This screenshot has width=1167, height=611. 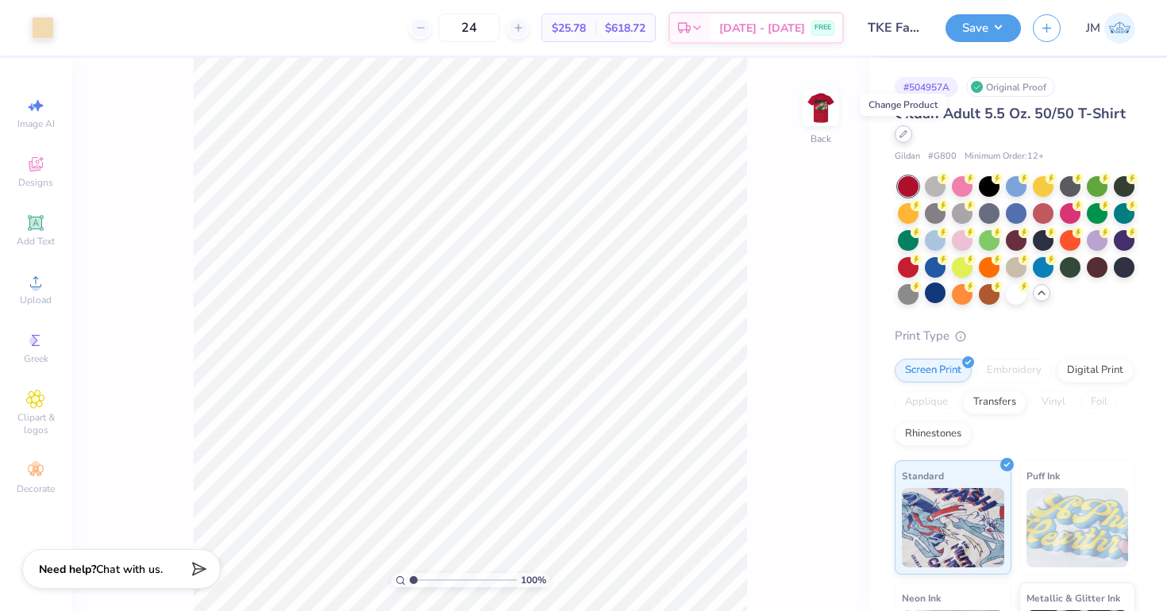 What do you see at coordinates (895, 28) in the screenshot?
I see `input: Untitled Design` at bounding box center [895, 28].